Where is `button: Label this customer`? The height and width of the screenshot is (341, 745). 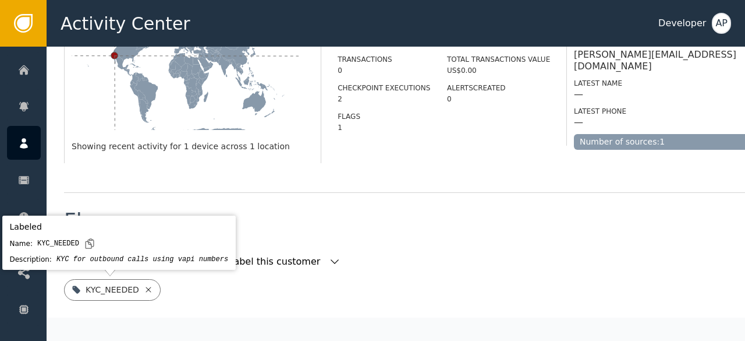 button: Label this customer is located at coordinates (277, 261).